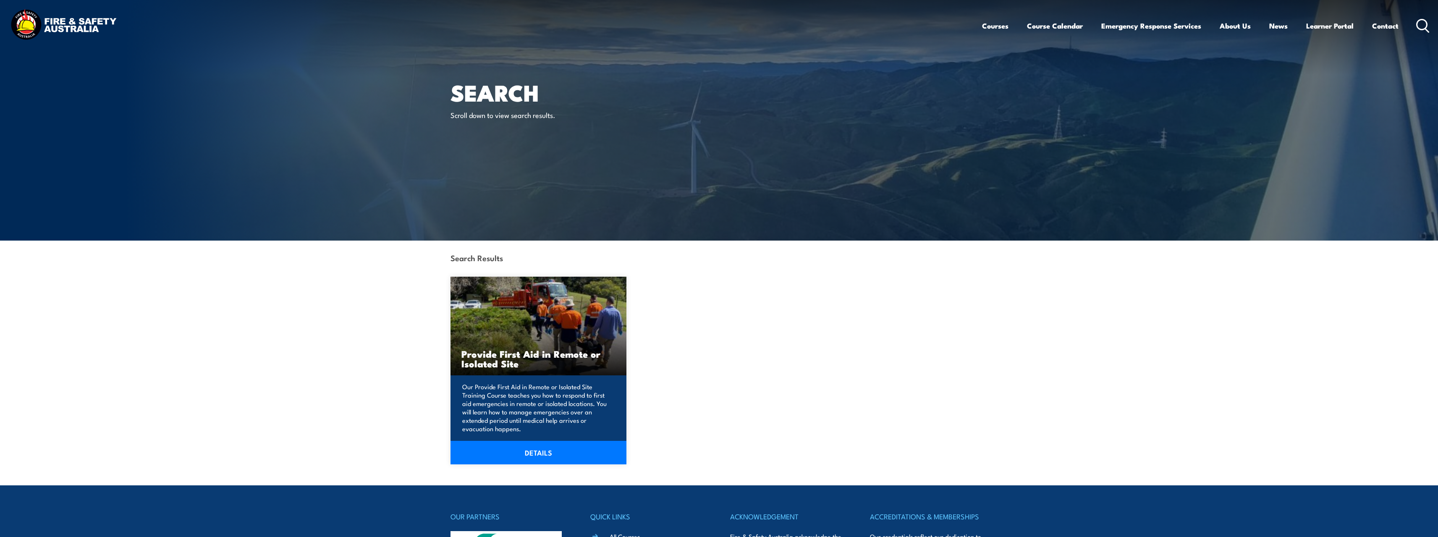 The height and width of the screenshot is (537, 1438). Describe the element at coordinates (1279, 26) in the screenshot. I see `a: News` at that location.